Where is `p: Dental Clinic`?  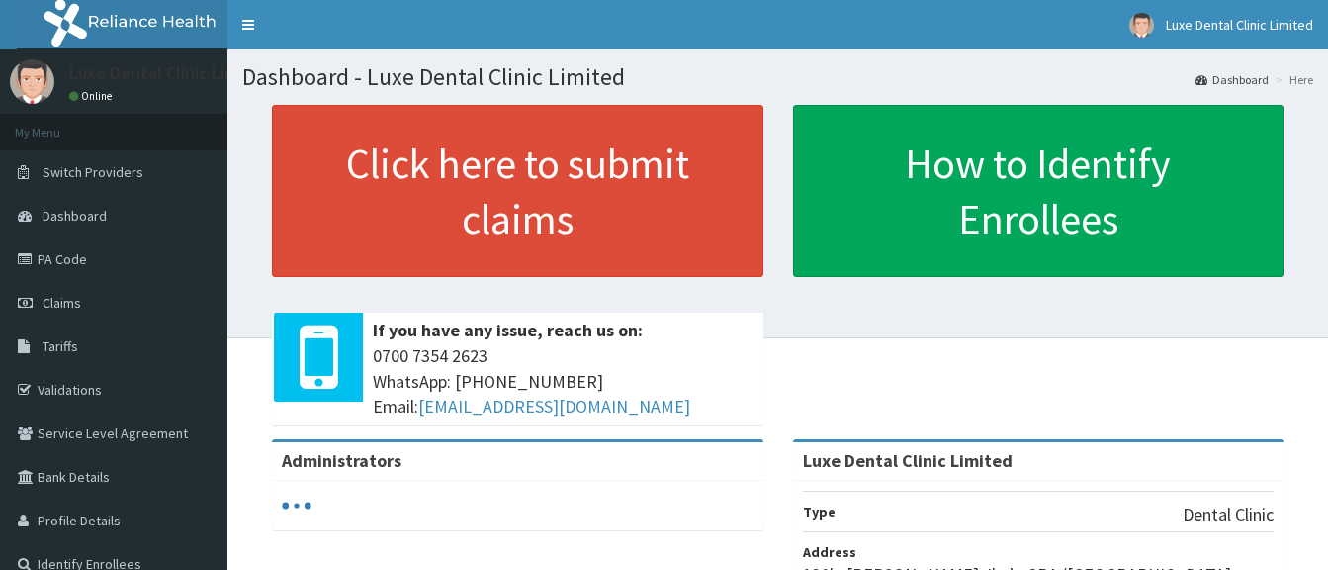 p: Dental Clinic is located at coordinates (1228, 514).